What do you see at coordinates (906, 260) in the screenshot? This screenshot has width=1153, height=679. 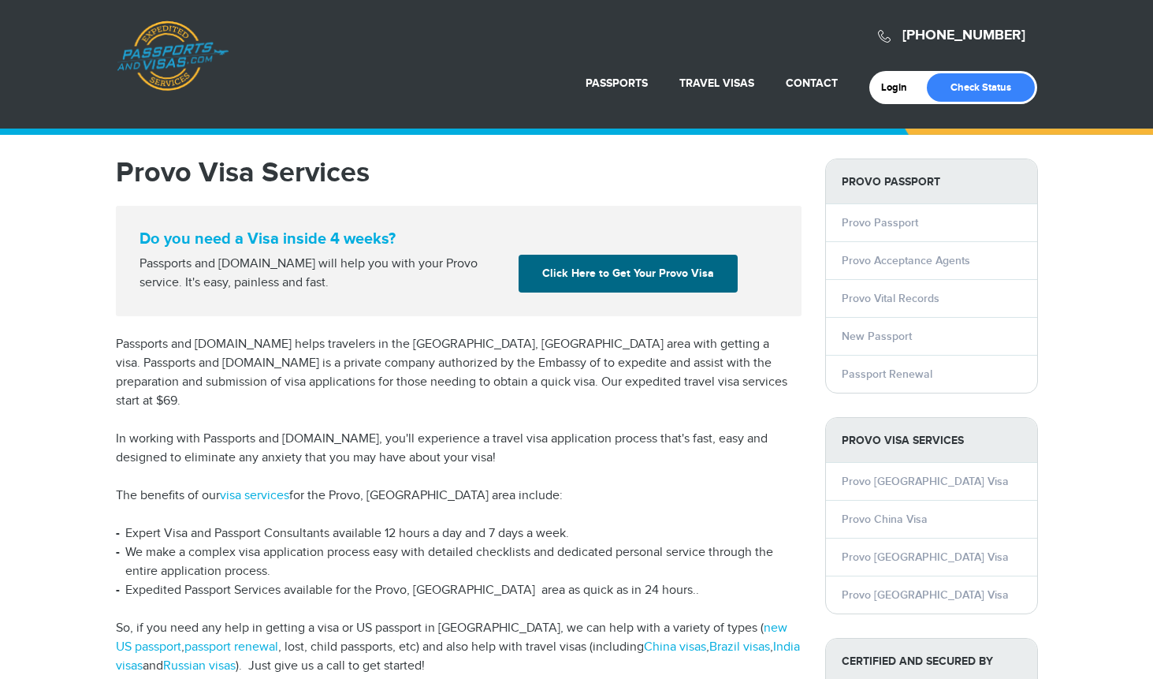 I see `a: Provo Acceptance Agents` at bounding box center [906, 260].